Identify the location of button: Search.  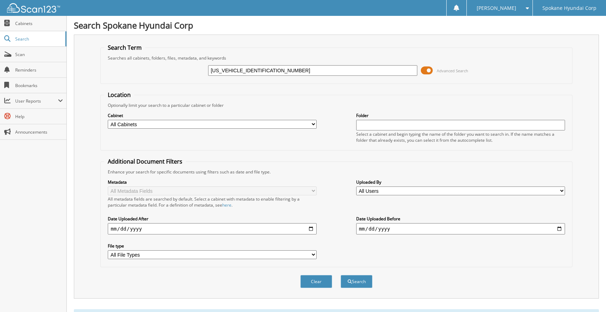
(356, 282).